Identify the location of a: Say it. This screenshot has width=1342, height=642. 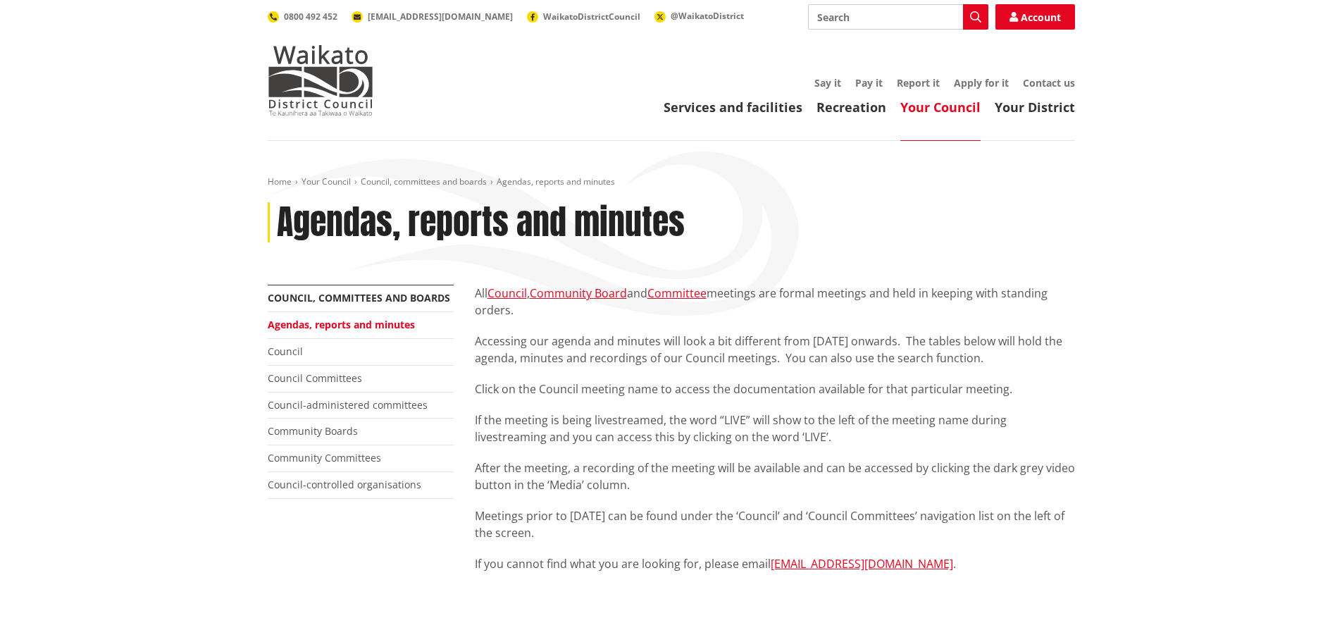
(828, 82).